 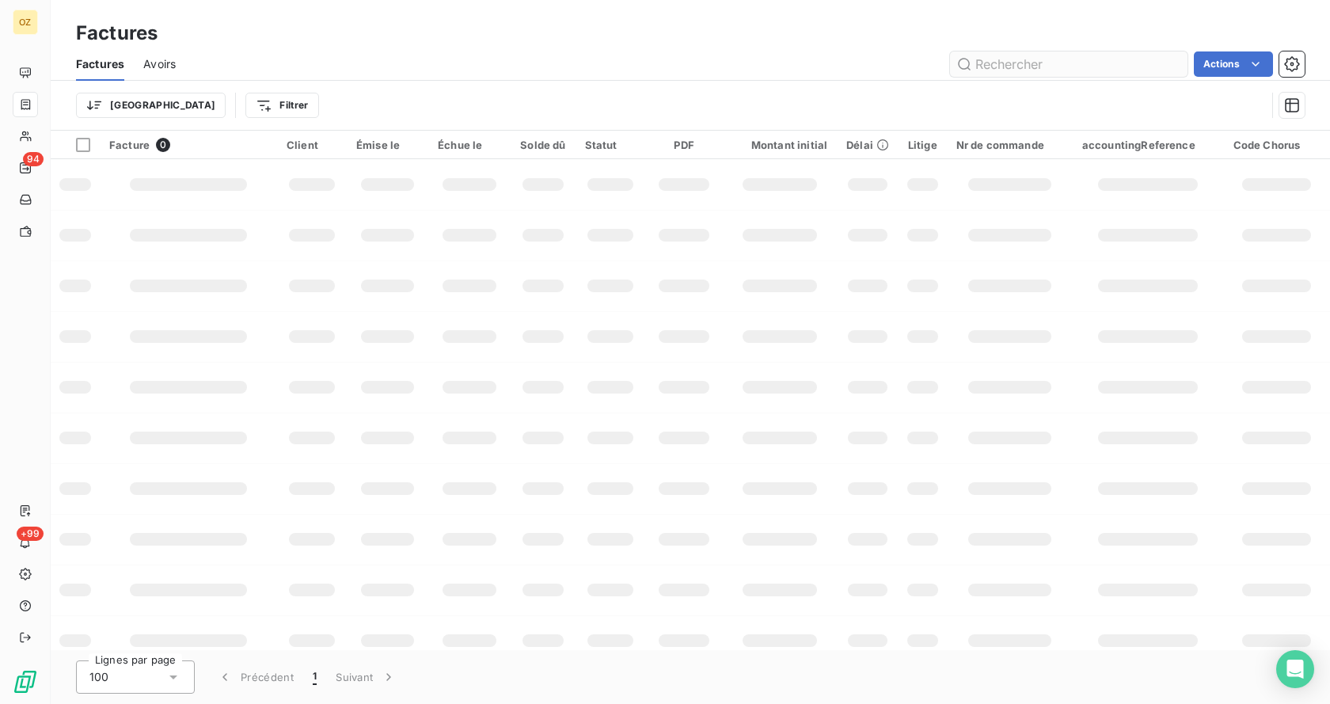 What do you see at coordinates (312, 145) in the screenshot?
I see `div: Client` at bounding box center [312, 145].